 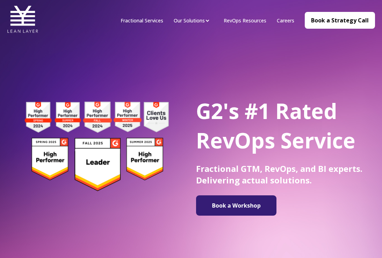 What do you see at coordinates (96, 146) in the screenshot?
I see `img: g2 badges` at bounding box center [96, 146].